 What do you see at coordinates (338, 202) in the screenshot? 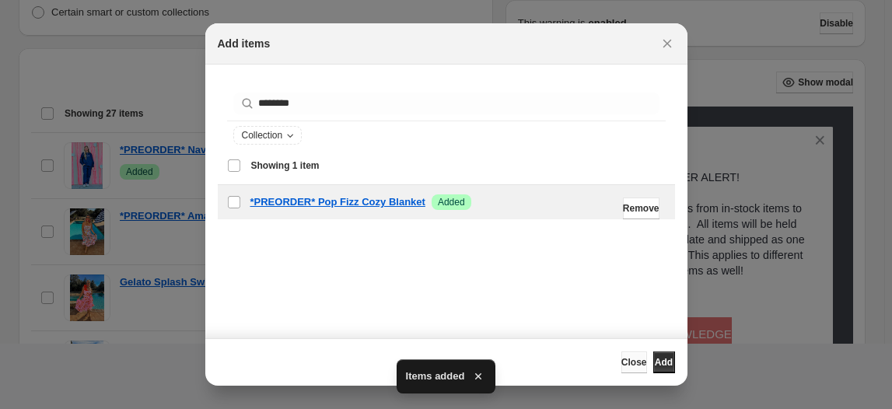
I see `p: *PREORDER* Pop Fizz Cozy Blanket` at bounding box center [338, 202].